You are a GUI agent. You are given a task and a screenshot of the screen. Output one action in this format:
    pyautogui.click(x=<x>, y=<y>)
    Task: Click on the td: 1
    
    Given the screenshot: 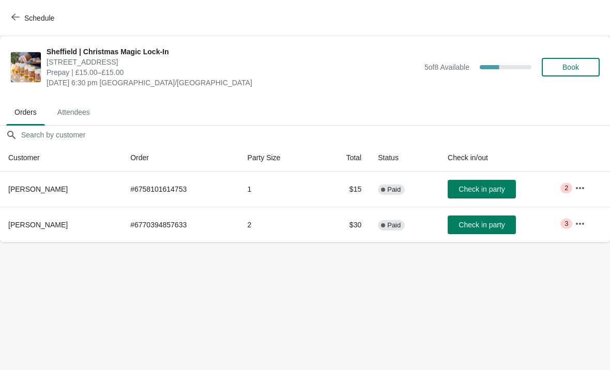 What is the action you would take?
    pyautogui.click(x=279, y=189)
    